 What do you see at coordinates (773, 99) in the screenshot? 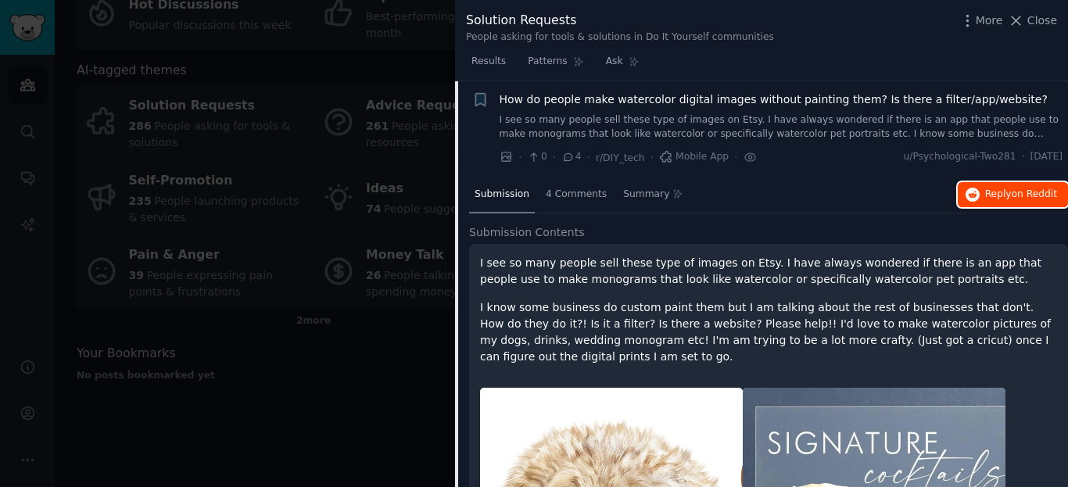
I see `span: How do people make watercolor digital images without painting them? Is there a filter/app/website?` at bounding box center [773, 99].